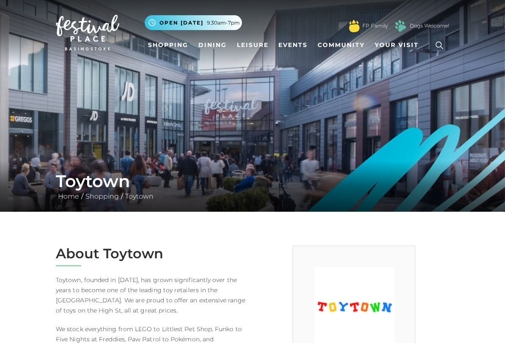  Describe the element at coordinates (253, 181) in the screenshot. I see `h1: Toytown` at that location.